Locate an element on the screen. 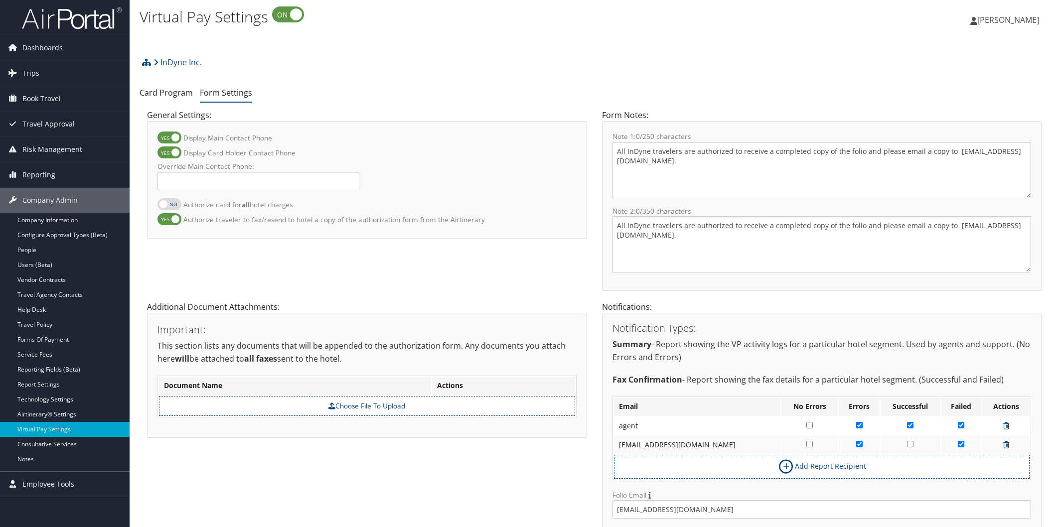 Image resolution: width=1059 pixels, height=527 pixels. th: Successful is located at coordinates (911, 407).